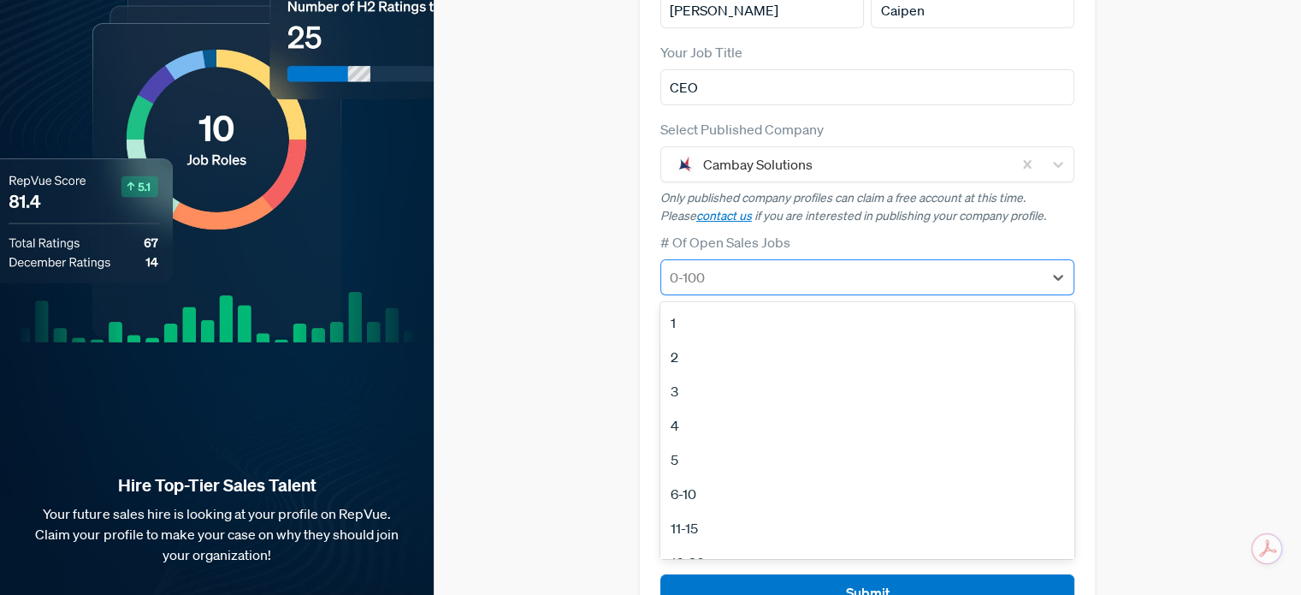  Describe the element at coordinates (742, 129) in the screenshot. I see `label: Select Published Company` at that location.